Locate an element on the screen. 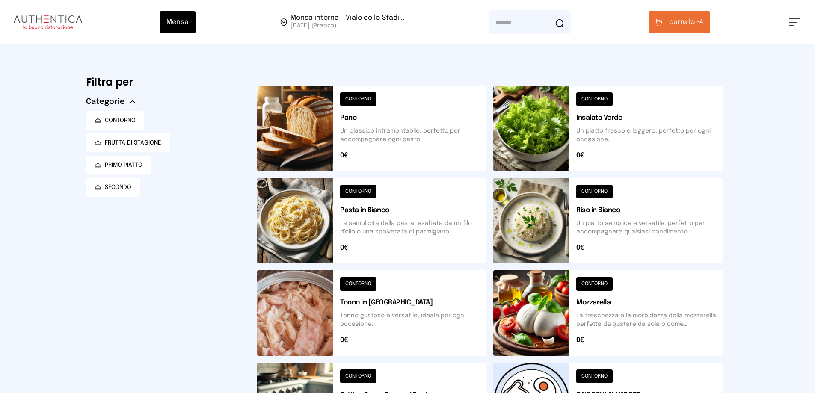  button: PRIMO PIATTO is located at coordinates (119, 165).